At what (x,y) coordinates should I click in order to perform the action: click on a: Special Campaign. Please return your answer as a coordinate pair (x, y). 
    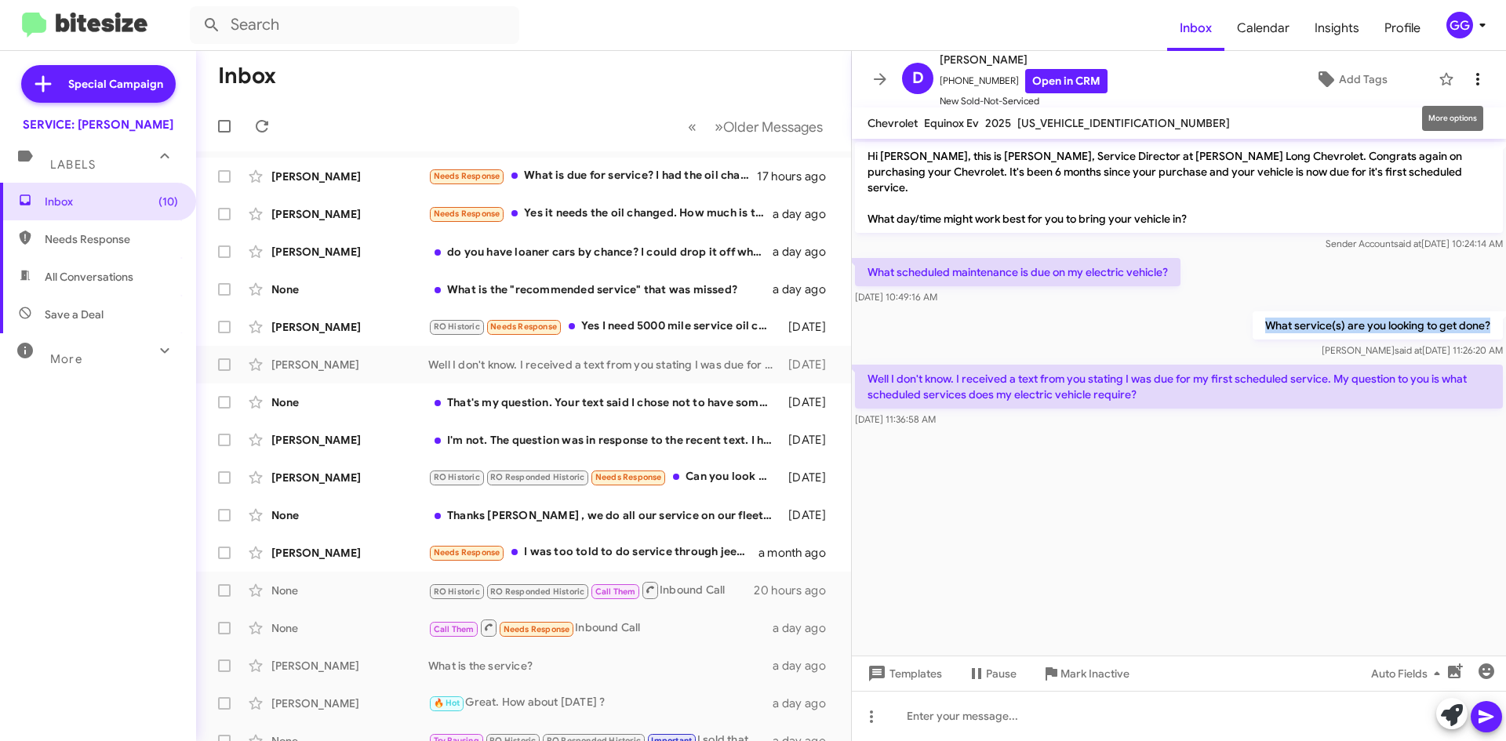
    Looking at the image, I should click on (98, 84).